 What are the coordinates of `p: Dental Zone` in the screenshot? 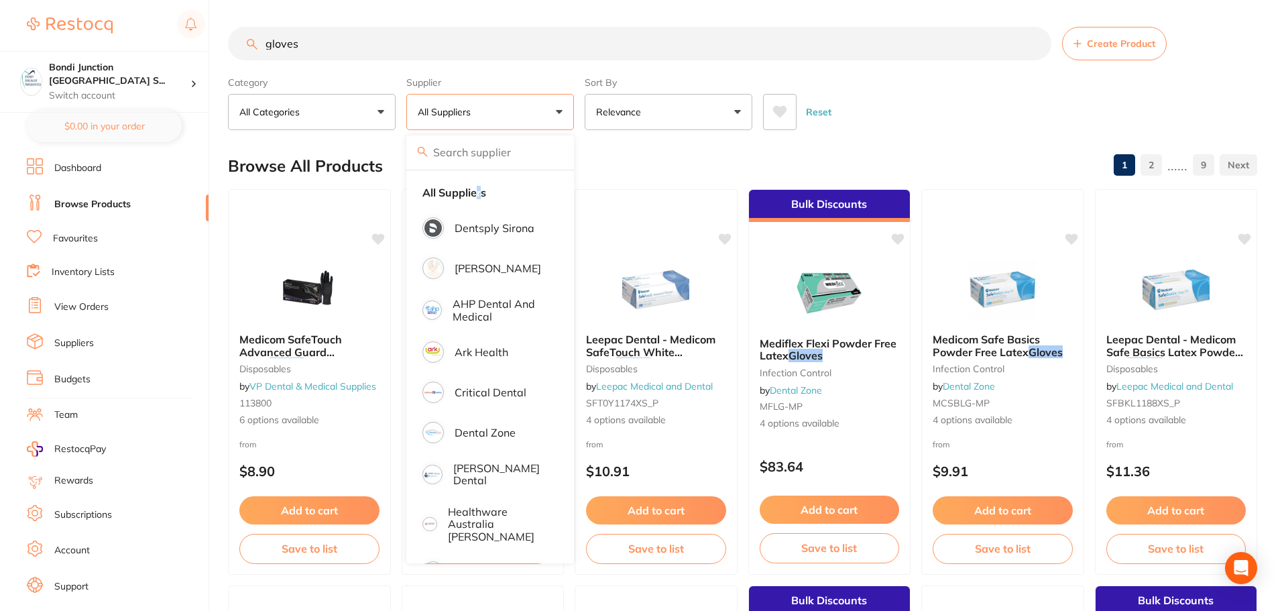 It's located at (485, 433).